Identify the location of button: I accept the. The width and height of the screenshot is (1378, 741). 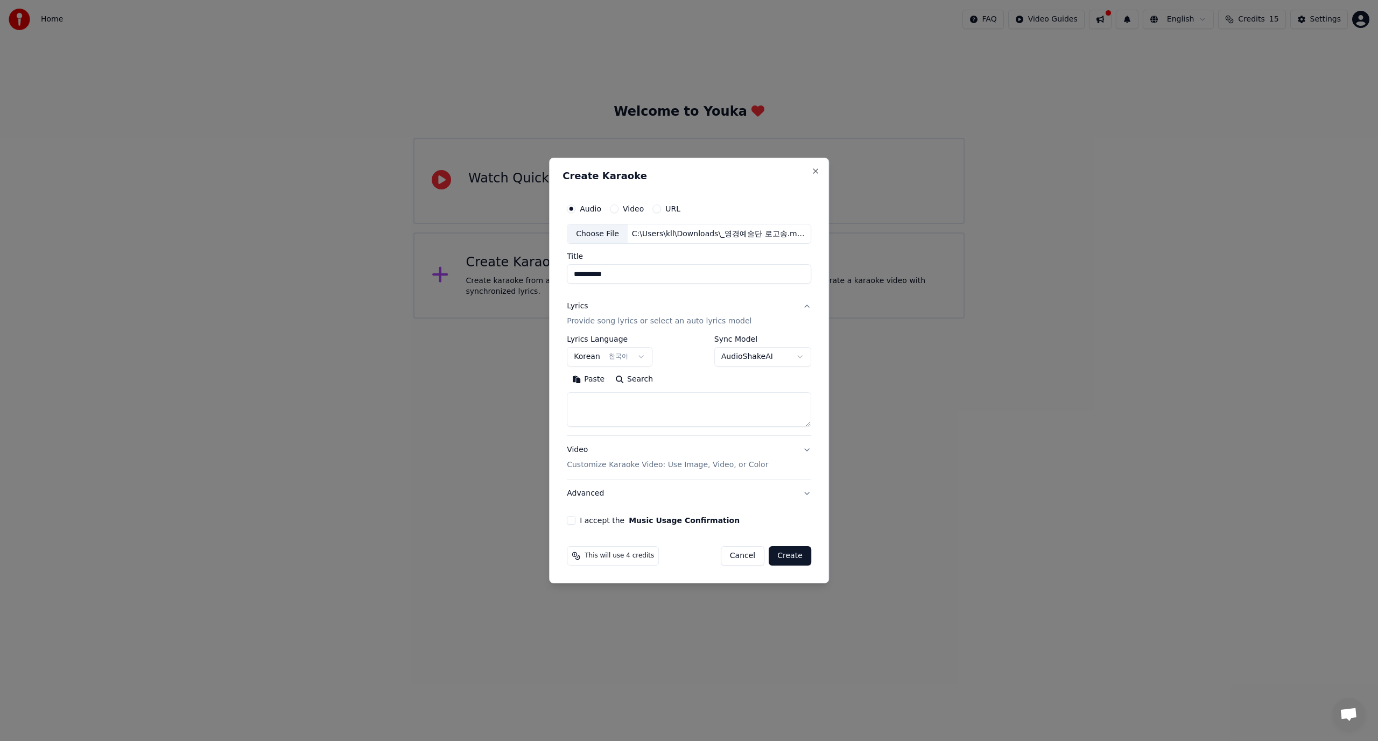
(684, 520).